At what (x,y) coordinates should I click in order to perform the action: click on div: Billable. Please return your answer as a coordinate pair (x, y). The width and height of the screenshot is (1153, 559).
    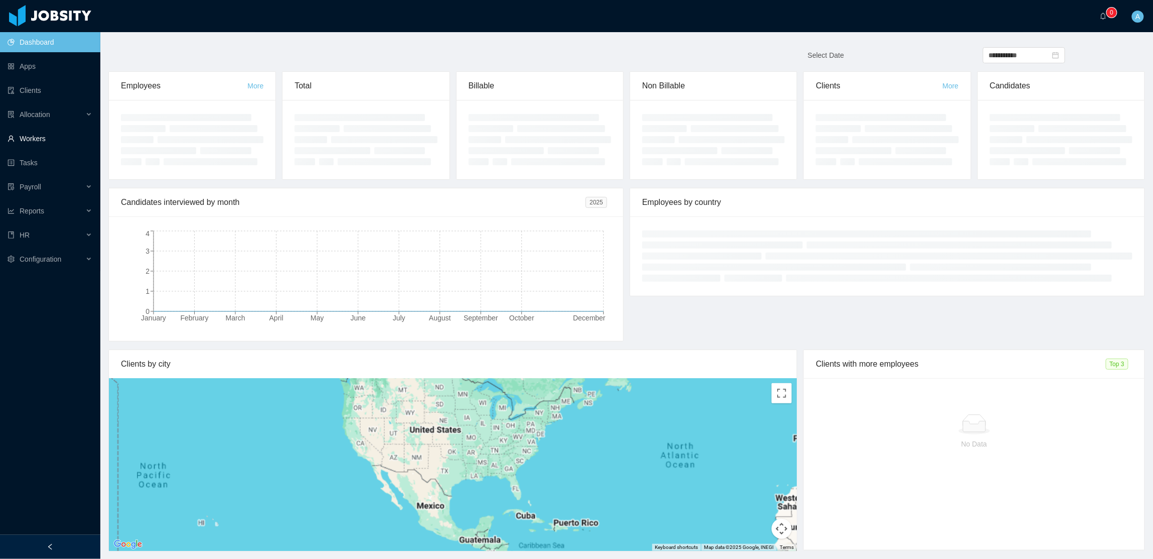
    Looking at the image, I should click on (540, 86).